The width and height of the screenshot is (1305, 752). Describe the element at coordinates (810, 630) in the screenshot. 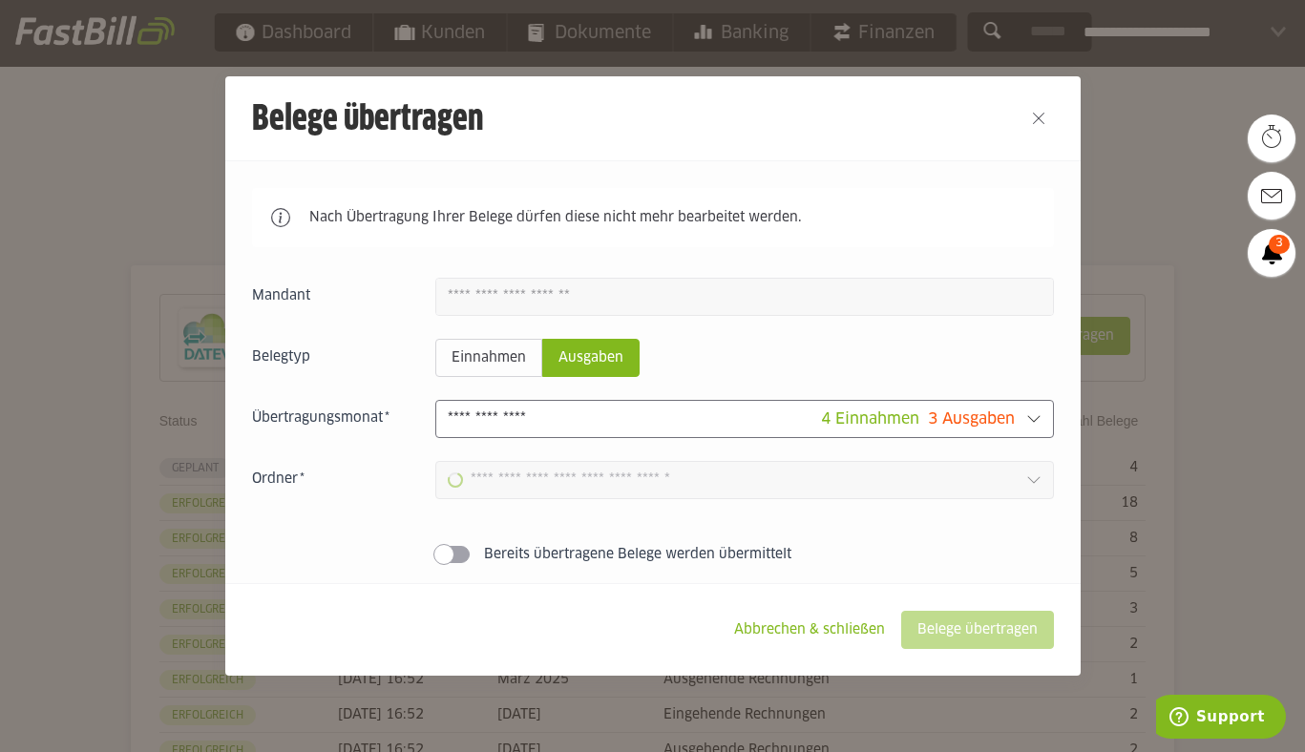

I see `sl-button: Abbrechen & schließen` at that location.